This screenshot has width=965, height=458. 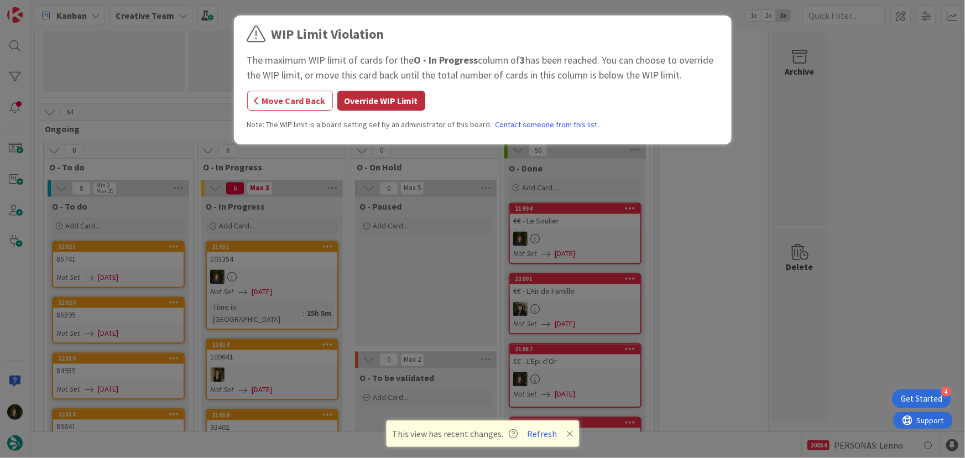 I want to click on div: The maximum WIP limit of cards for the column of has been reached. You can choose to override the..., so click(x=483, y=67).